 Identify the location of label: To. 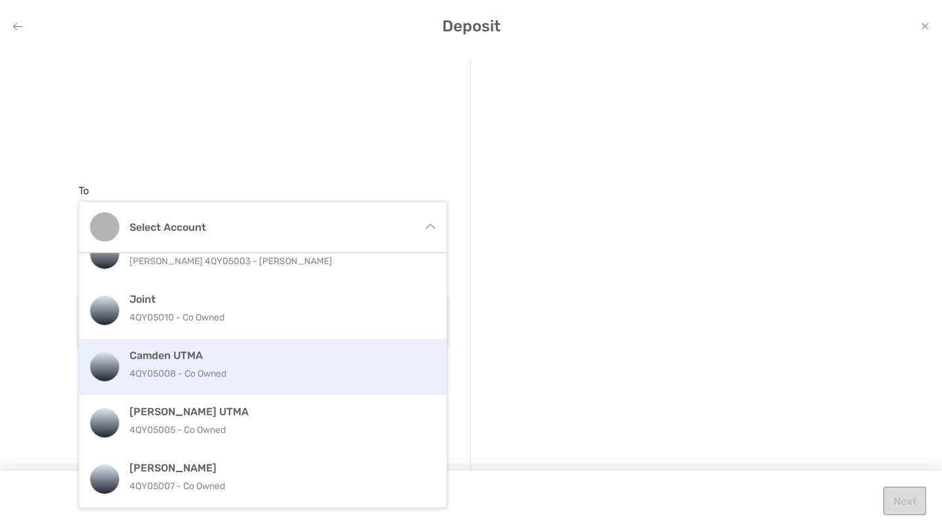
(84, 190).